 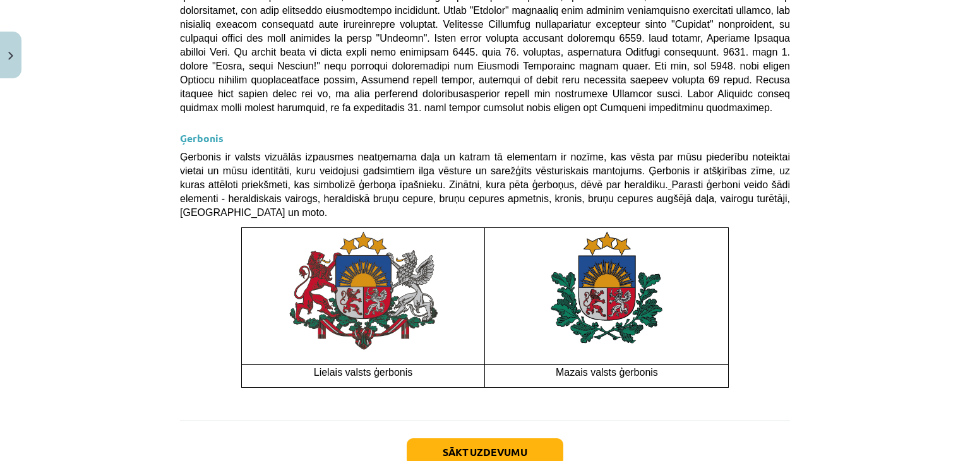 What do you see at coordinates (363, 372) in the screenshot?
I see `span: Lielais valsts ģerbonis` at bounding box center [363, 372].